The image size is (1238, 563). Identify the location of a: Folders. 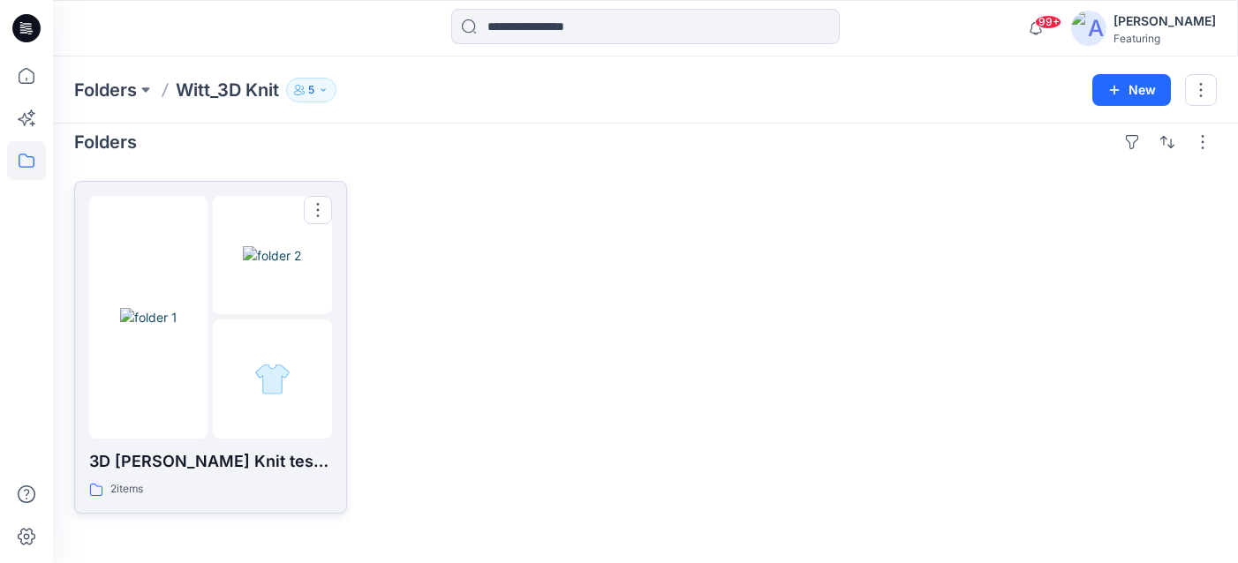
(105, 90).